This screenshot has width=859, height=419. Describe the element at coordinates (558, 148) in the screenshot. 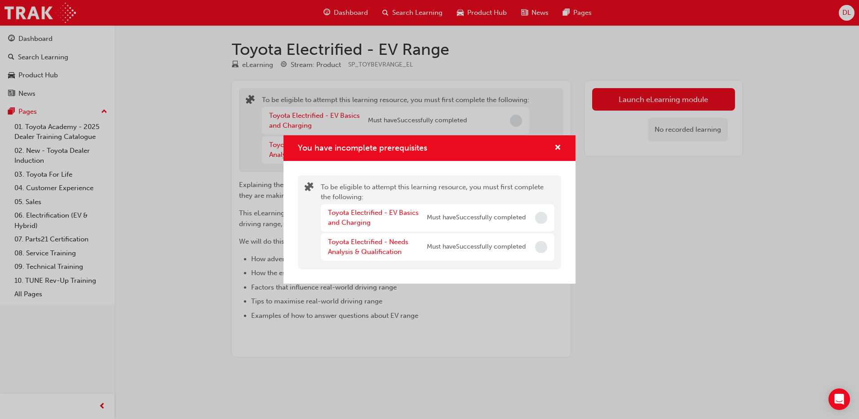

I see `button: cross-icon` at that location.